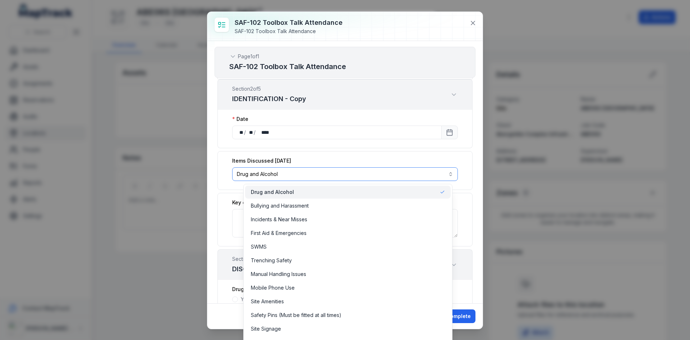  I want to click on span: Site Signage, so click(266, 329).